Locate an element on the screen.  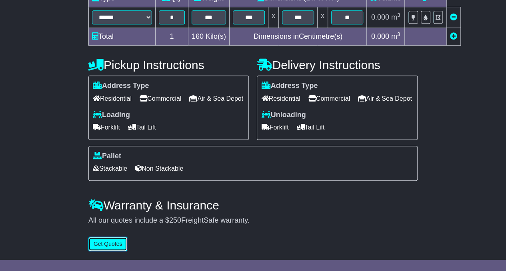
label: Loading is located at coordinates (111, 115).